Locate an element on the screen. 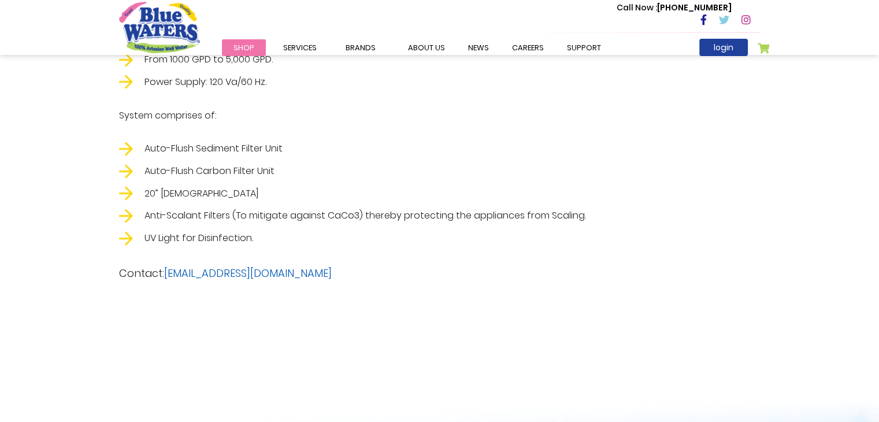  li: Auto-Flush Carbon Filter Unit is located at coordinates (357, 171).